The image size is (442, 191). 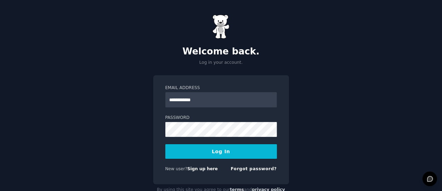 I want to click on label: Email Address, so click(x=221, y=88).